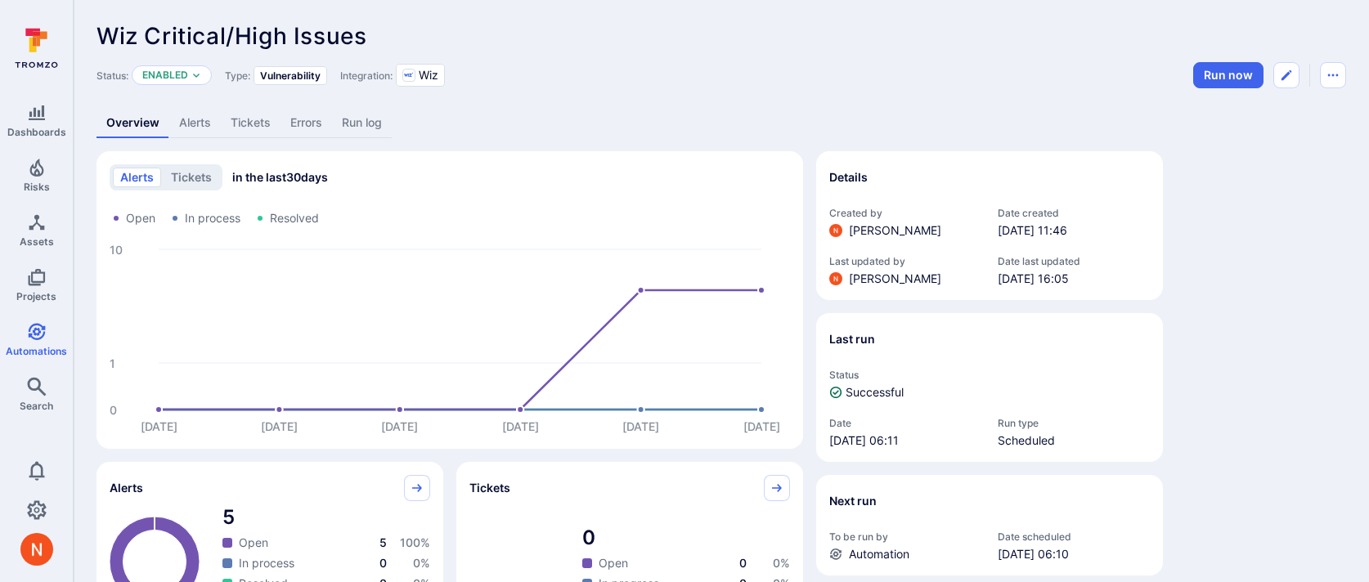 The width and height of the screenshot is (1369, 582). What do you see at coordinates (126, 488) in the screenshot?
I see `span: Alerts` at bounding box center [126, 488].